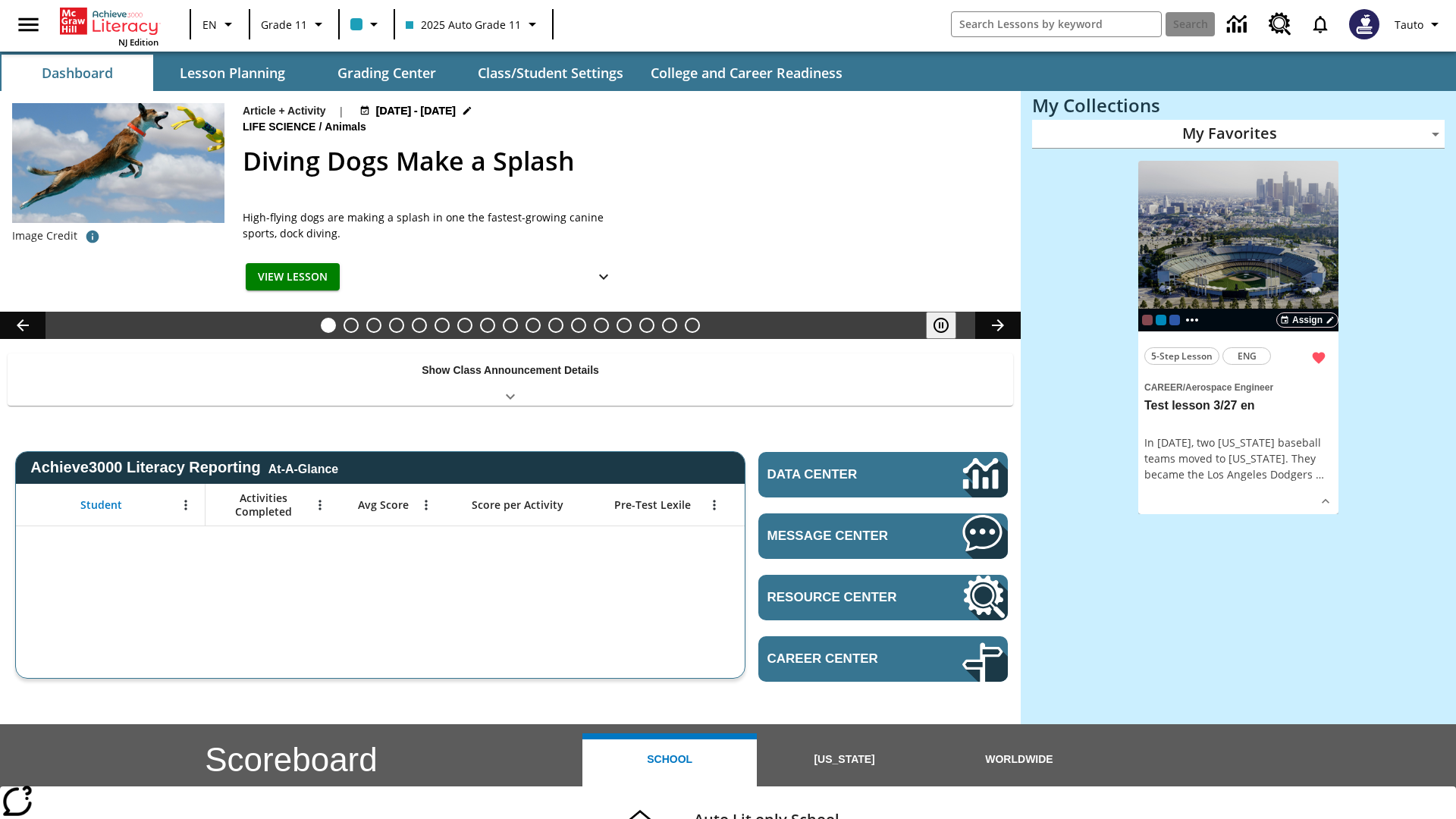 The width and height of the screenshot is (1456, 819). What do you see at coordinates (1163, 388) in the screenshot?
I see `span: Career` at bounding box center [1163, 388].